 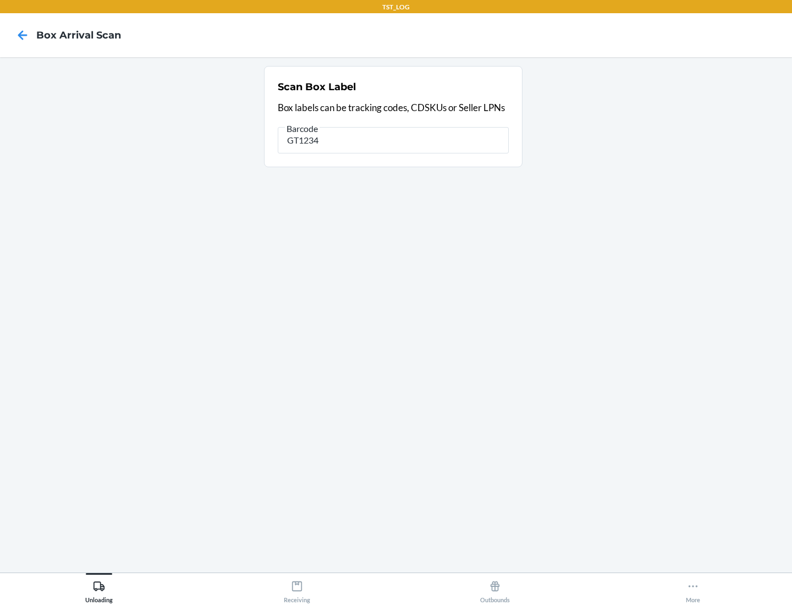 I want to click on button: Receiving, so click(x=297, y=588).